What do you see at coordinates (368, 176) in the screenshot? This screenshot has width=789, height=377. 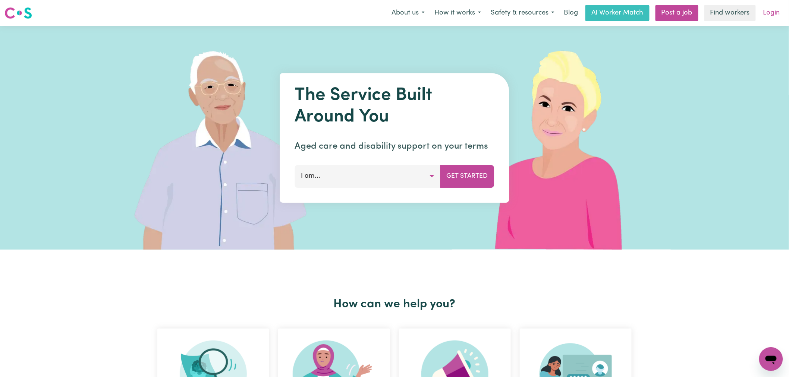 I see `button: I am...` at bounding box center [368, 176].